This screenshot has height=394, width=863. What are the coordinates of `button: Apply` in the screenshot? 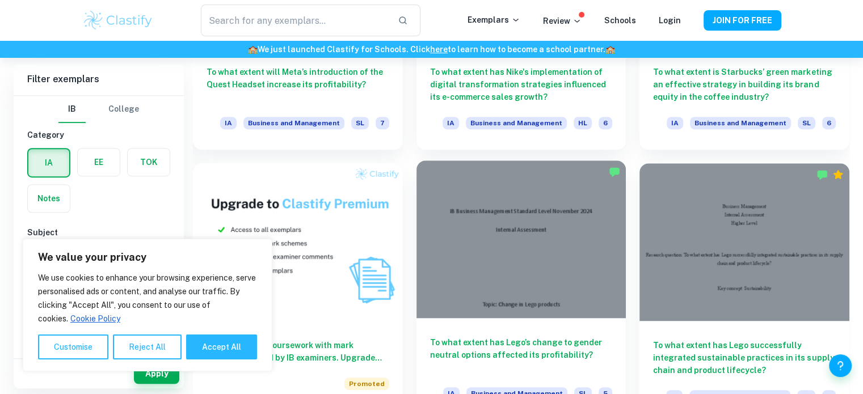 It's located at (157, 374).